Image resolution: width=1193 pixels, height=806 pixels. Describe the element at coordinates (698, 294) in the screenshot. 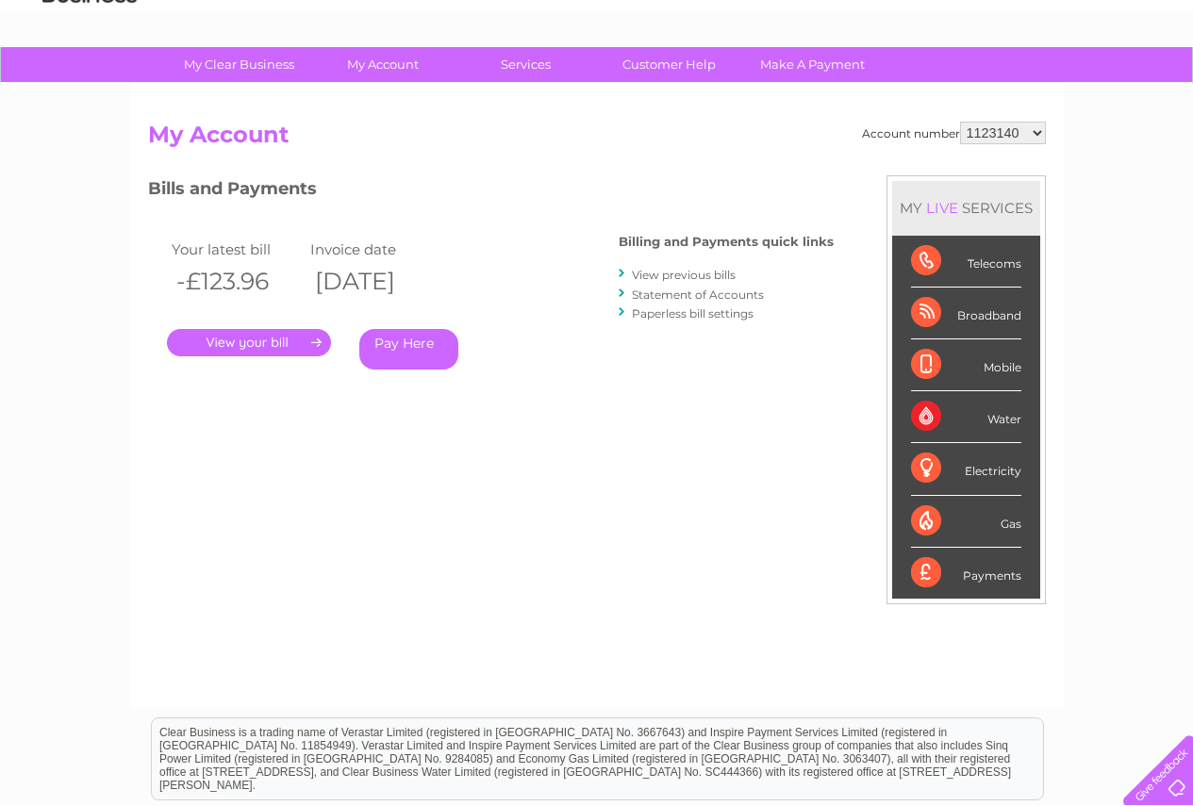

I see `a: Statement of Accounts` at that location.